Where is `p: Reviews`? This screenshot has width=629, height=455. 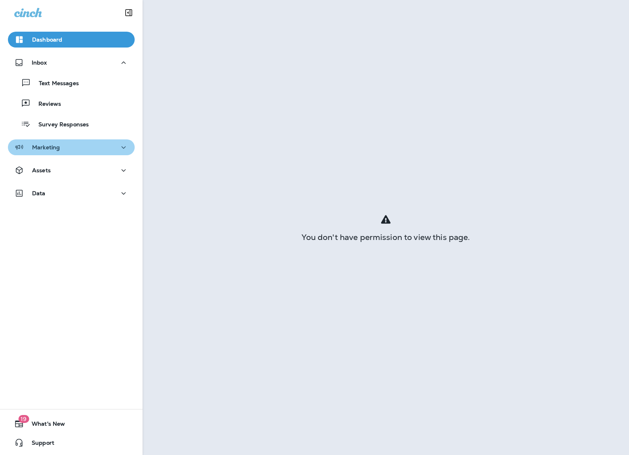 p: Reviews is located at coordinates (46, 104).